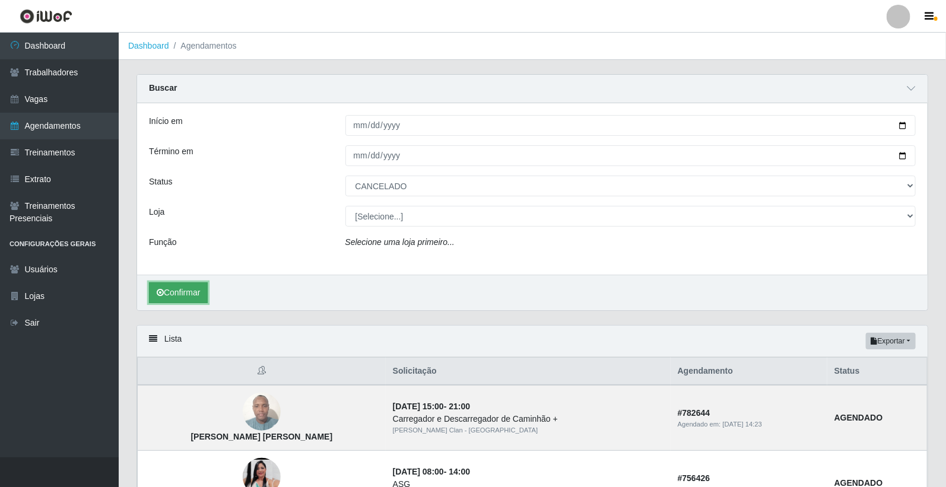 This screenshot has height=487, width=946. Describe the element at coordinates (46, 16) in the screenshot. I see `img: CoreUI Logo` at that location.